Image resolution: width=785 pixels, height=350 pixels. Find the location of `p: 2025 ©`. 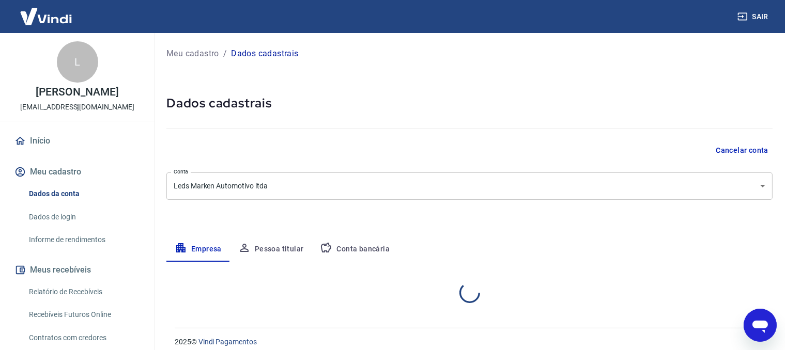

p: 2025 © is located at coordinates (467, 342).